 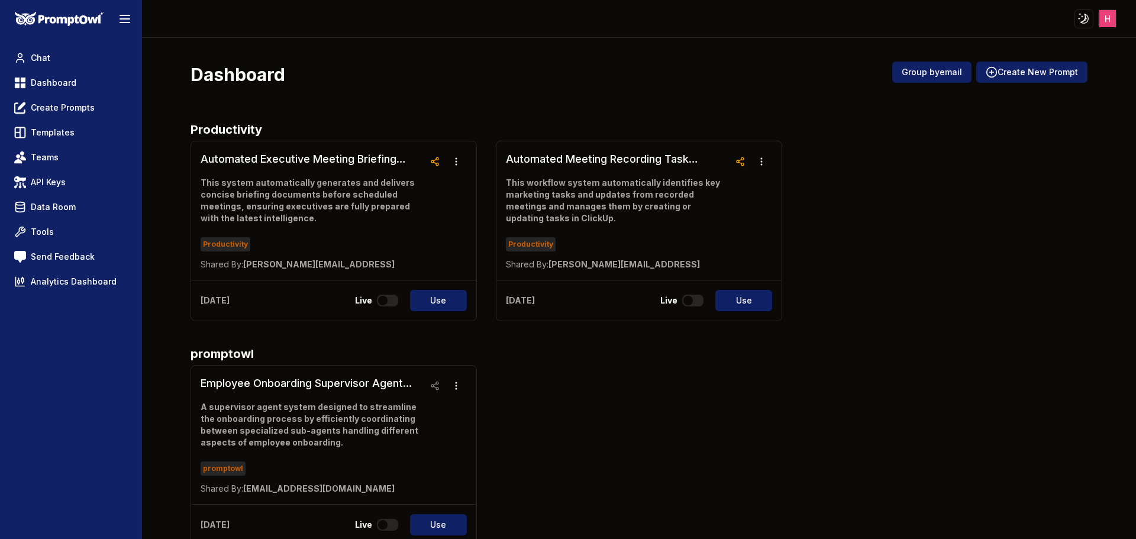 What do you see at coordinates (48, 182) in the screenshot?
I see `span: API Keys` at bounding box center [48, 182].